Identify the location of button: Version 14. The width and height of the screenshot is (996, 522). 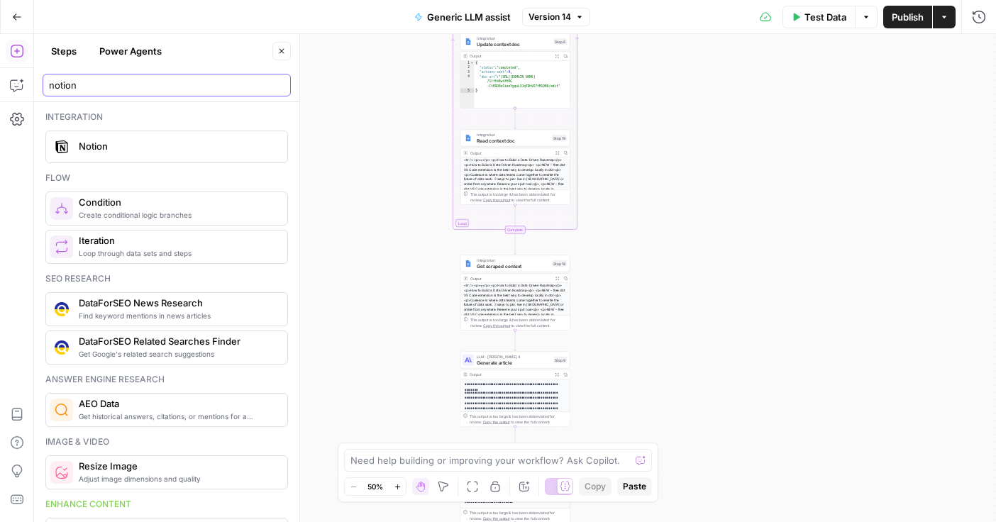
(556, 17).